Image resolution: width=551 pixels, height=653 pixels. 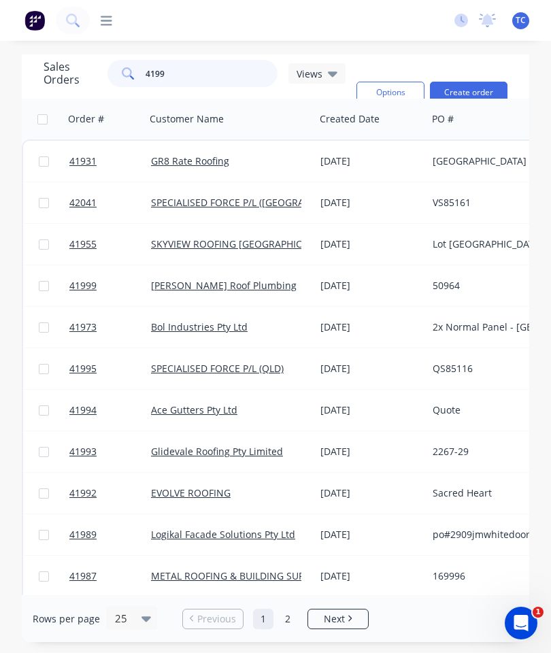 What do you see at coordinates (110, 576) in the screenshot?
I see `a: 41987` at bounding box center [110, 576].